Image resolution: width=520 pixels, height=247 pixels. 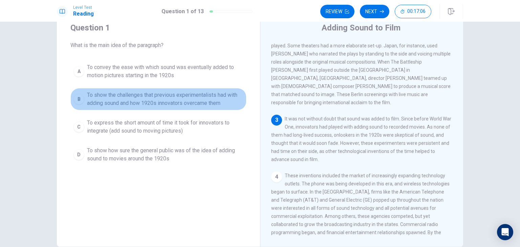 I want to click on span: To express the short amount of time it took for innovators to integrate (add sound to moving pict..., so click(x=165, y=127).